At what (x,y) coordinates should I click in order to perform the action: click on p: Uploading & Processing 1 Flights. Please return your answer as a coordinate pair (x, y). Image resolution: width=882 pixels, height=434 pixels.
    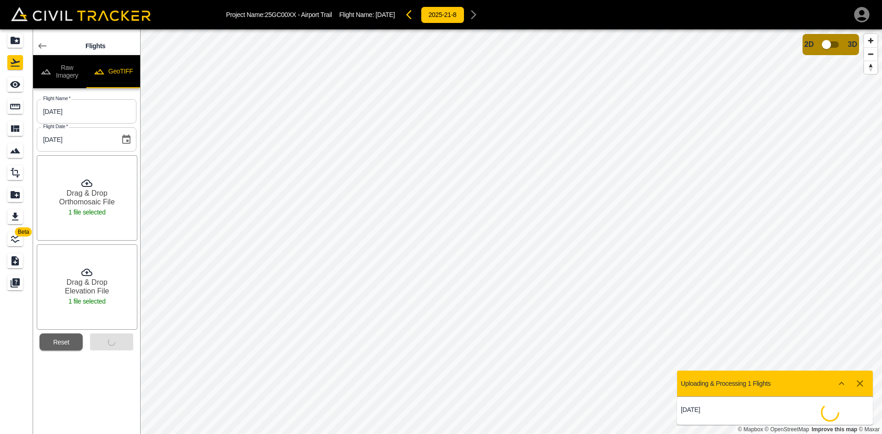
    Looking at the image, I should click on (725, 383).